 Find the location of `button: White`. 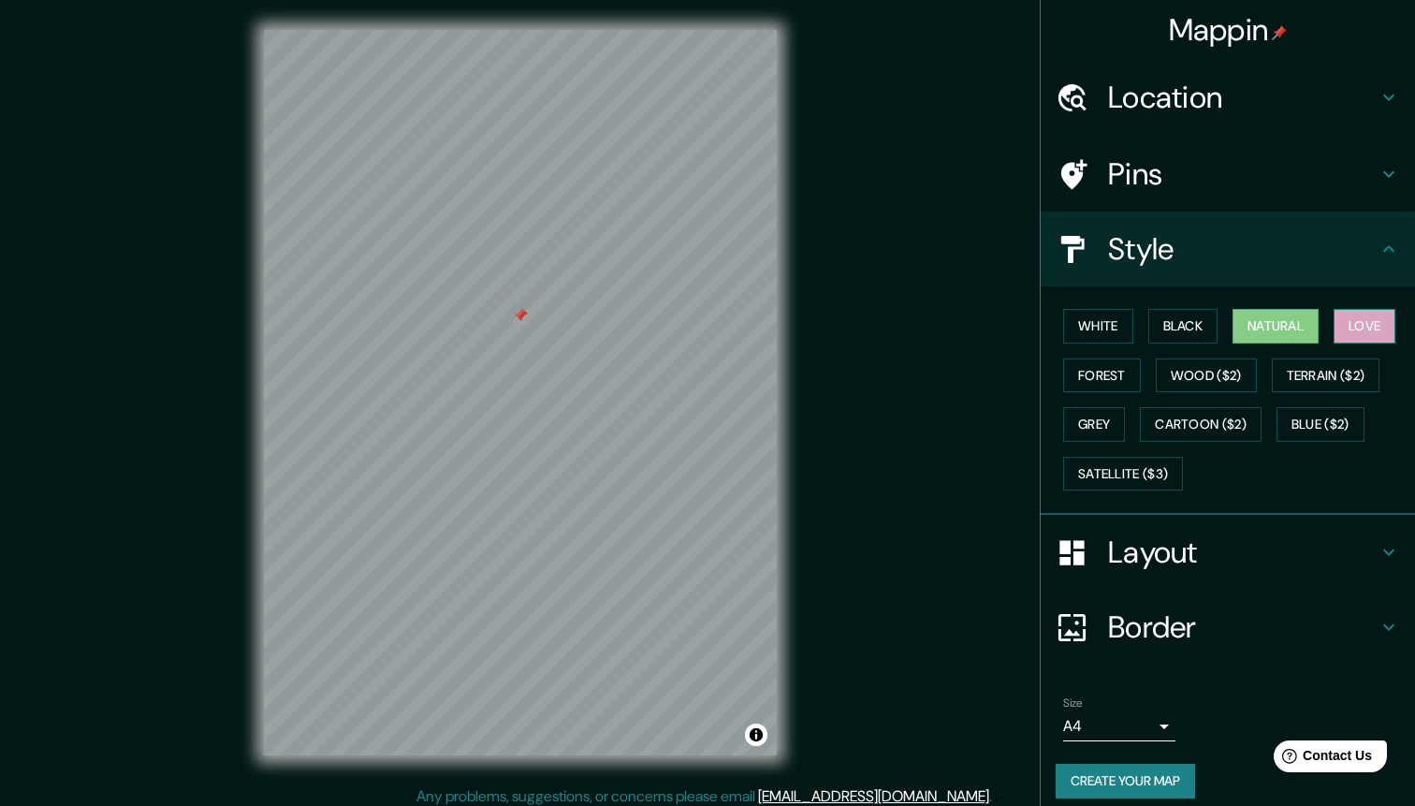

button: White is located at coordinates (1098, 326).